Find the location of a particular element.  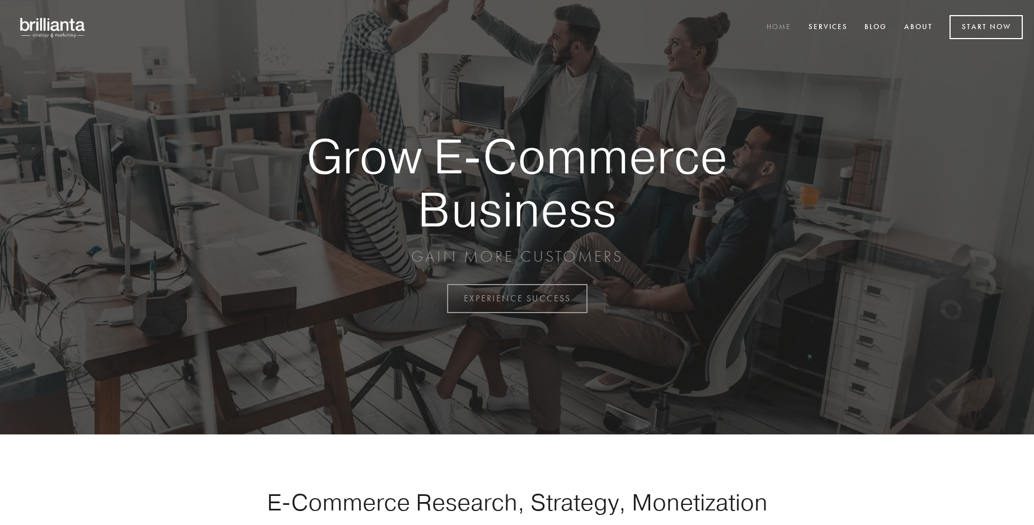

a: Start Now is located at coordinates (986, 27).